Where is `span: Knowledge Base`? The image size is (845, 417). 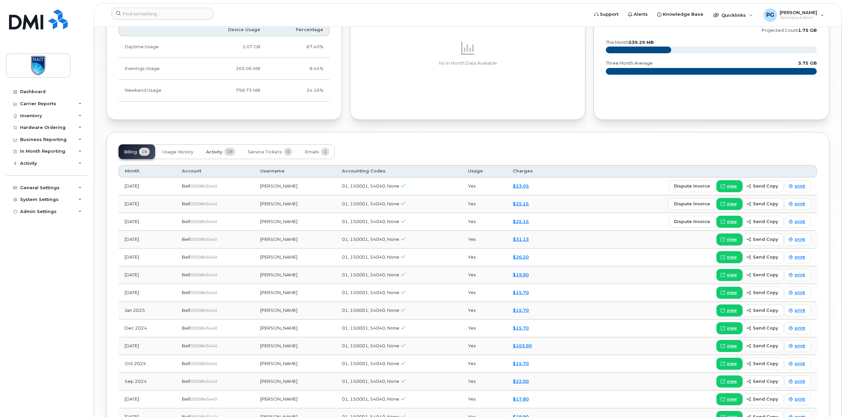
span: Knowledge Base is located at coordinates (683, 14).